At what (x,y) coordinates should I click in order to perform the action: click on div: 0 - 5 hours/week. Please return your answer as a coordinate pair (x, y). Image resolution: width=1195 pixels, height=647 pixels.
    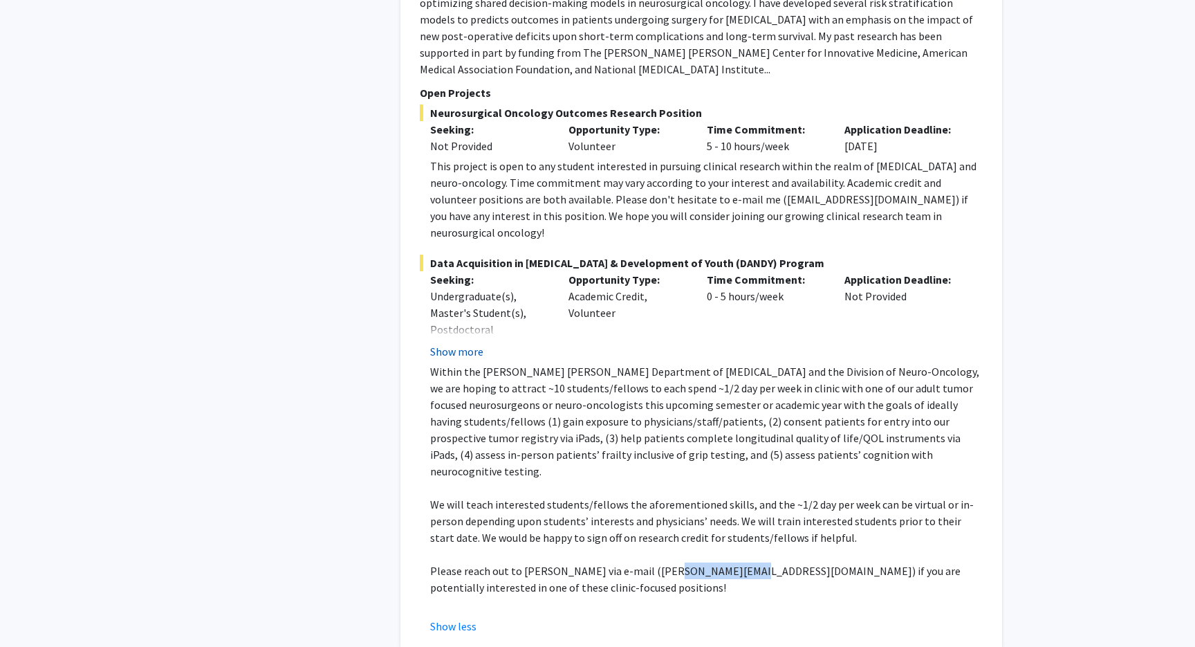
    Looking at the image, I should click on (766, 315).